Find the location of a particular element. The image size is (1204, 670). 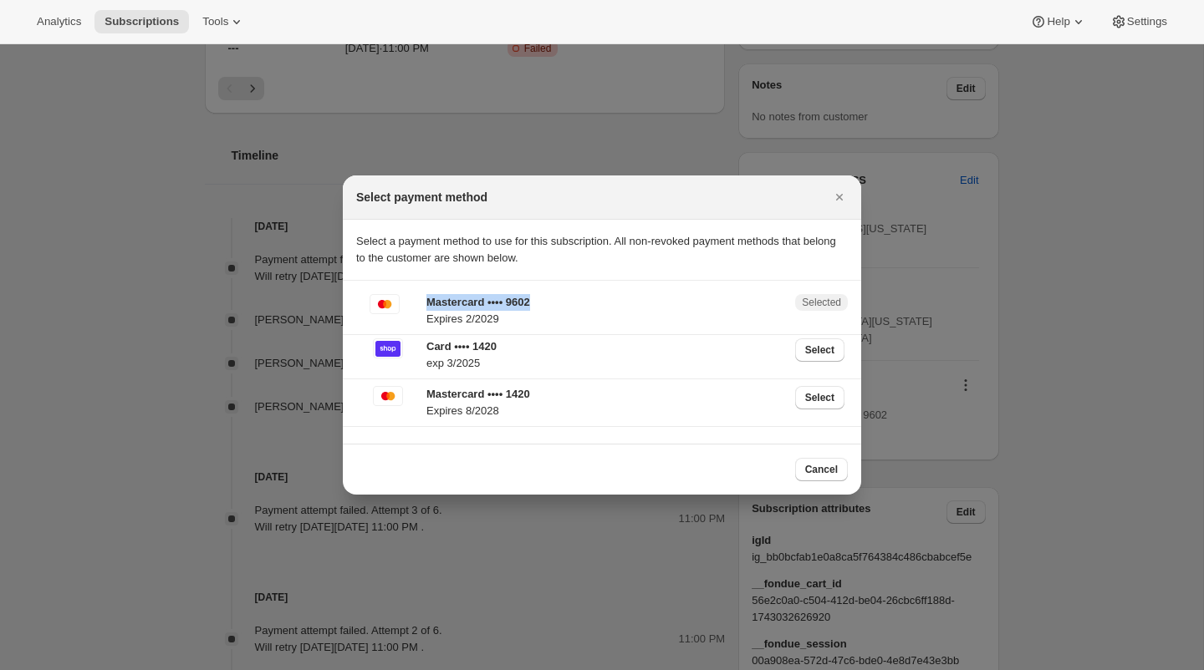

p: Card •••• 1420 is located at coordinates (605, 347).